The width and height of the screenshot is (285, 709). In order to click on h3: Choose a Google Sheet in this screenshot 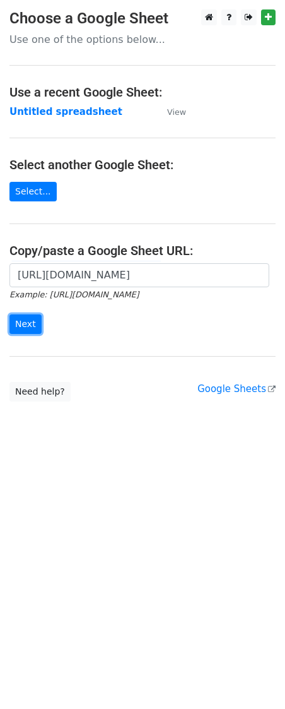, I will do `click(143, 18)`.